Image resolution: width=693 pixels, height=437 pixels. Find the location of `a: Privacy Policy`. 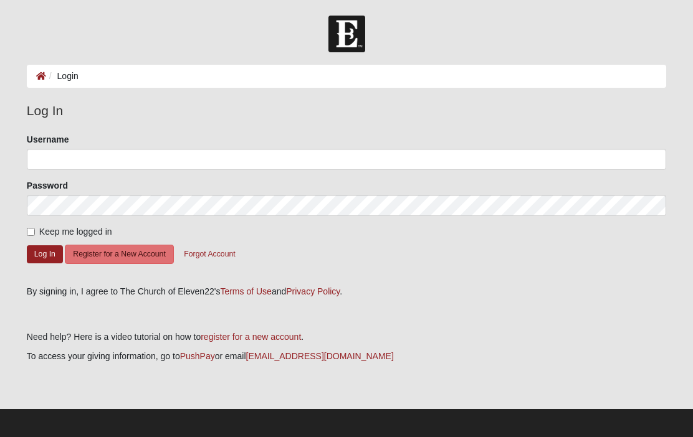

a: Privacy Policy is located at coordinates (313, 292).